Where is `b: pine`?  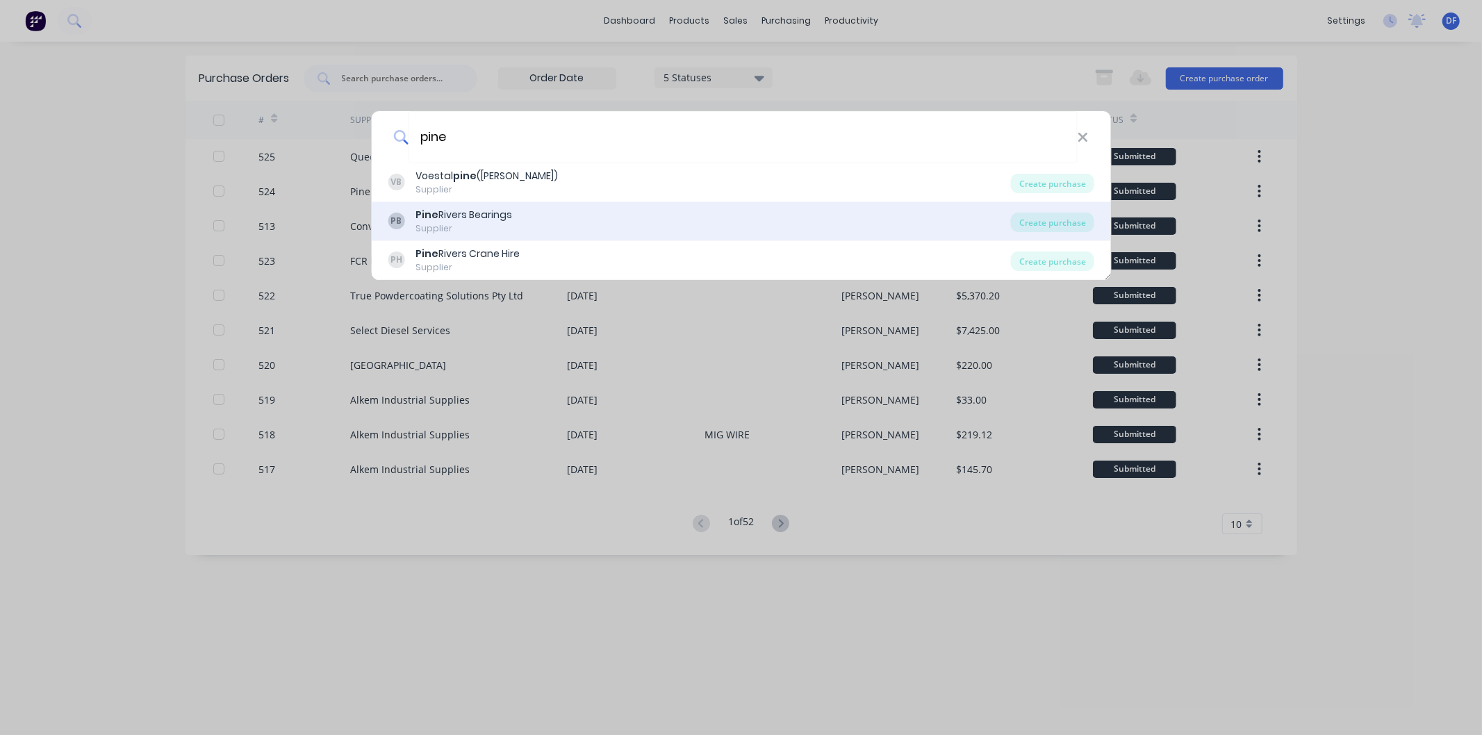 b: pine is located at coordinates (465, 176).